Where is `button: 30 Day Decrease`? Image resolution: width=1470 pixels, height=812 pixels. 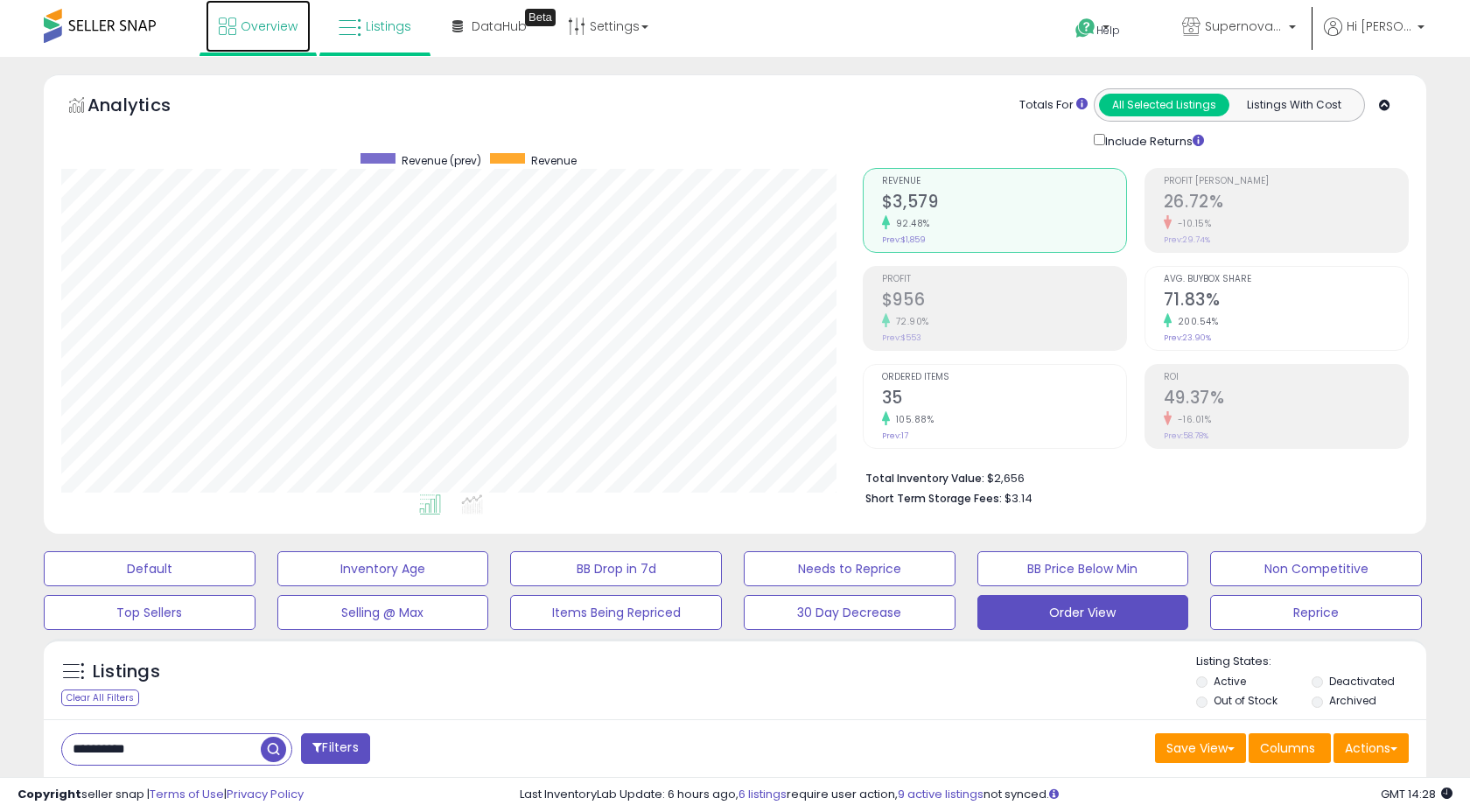 button: 30 Day Decrease is located at coordinates (850, 613).